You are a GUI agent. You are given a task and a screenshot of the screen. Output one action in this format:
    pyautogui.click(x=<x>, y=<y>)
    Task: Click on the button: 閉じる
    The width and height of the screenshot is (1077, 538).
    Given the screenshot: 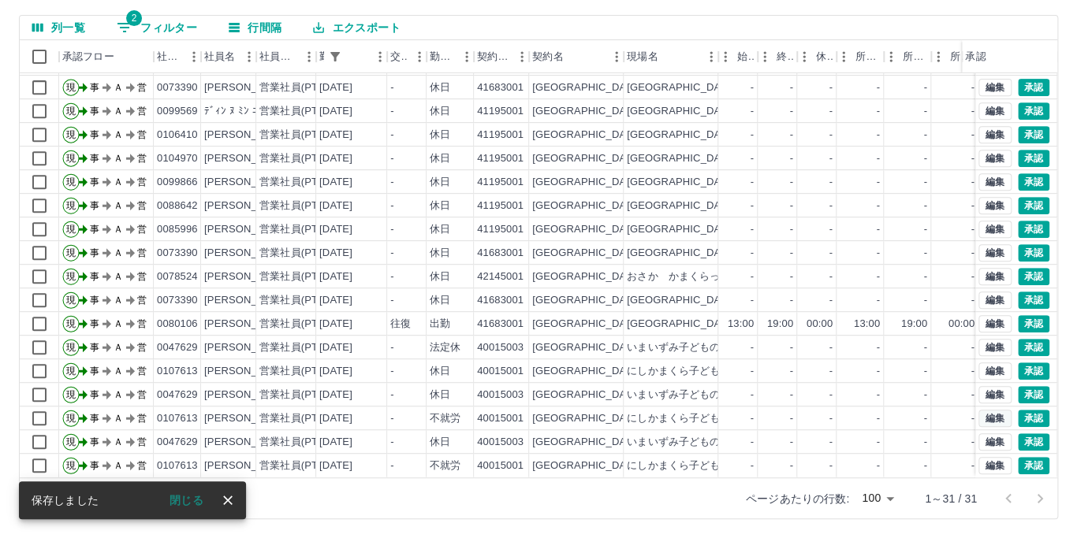 What is the action you would take?
    pyautogui.click(x=186, y=501)
    